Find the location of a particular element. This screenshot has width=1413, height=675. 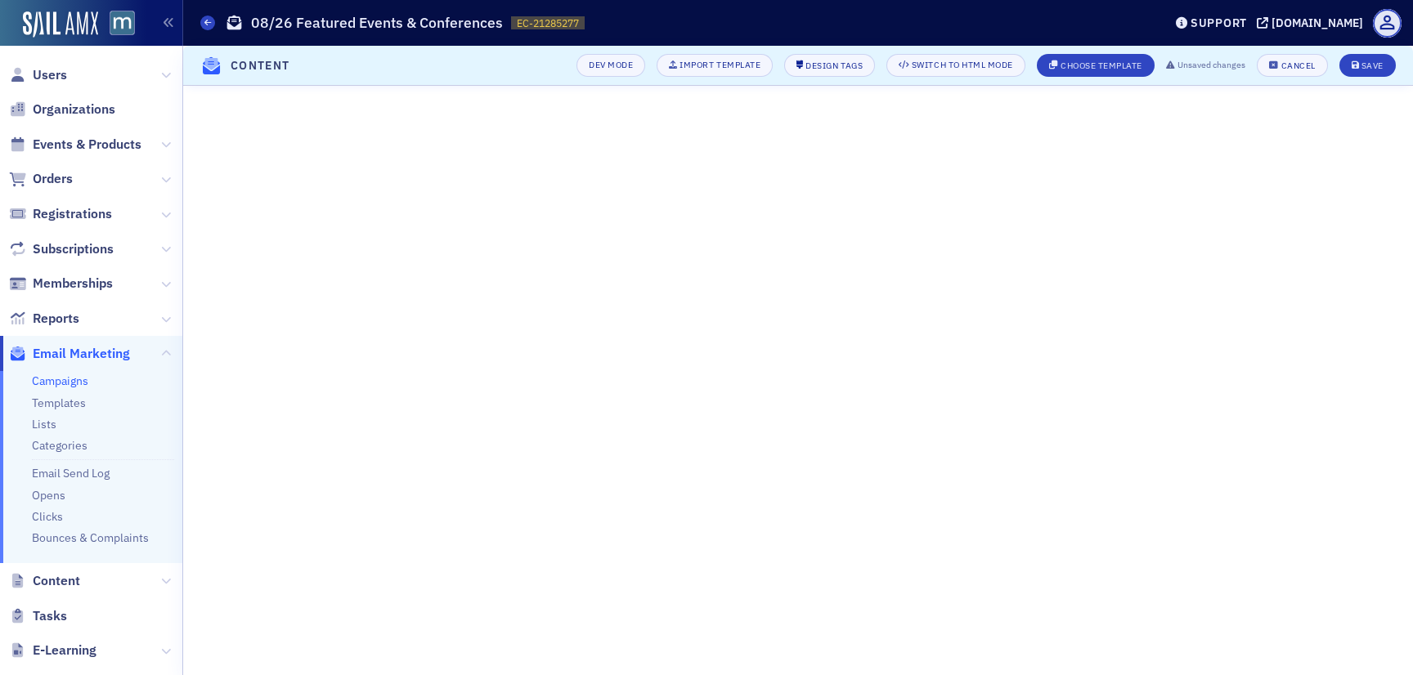

span: E-Learning is located at coordinates (65, 651).